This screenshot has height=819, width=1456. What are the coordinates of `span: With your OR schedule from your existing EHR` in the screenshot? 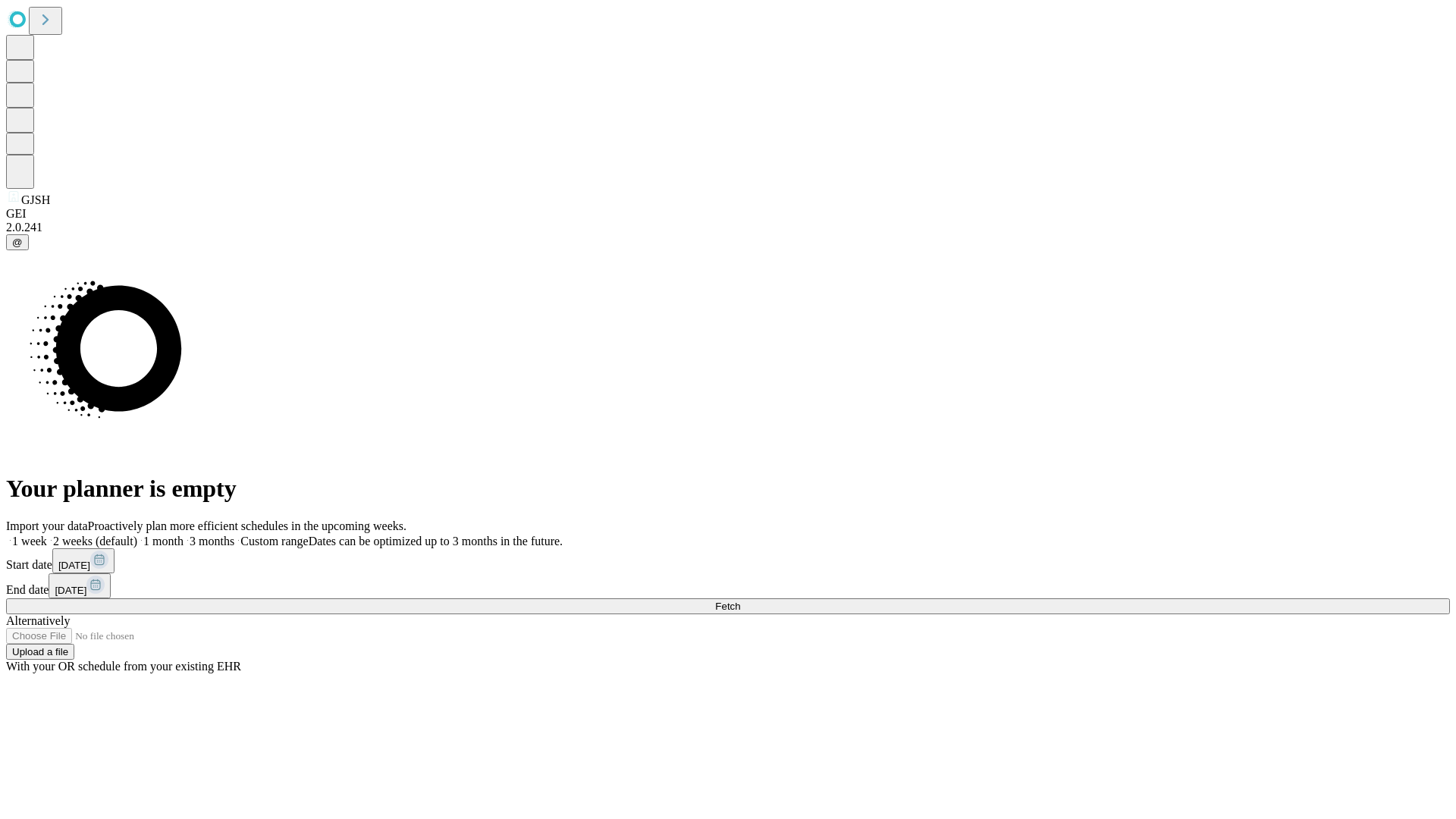 It's located at (124, 666).